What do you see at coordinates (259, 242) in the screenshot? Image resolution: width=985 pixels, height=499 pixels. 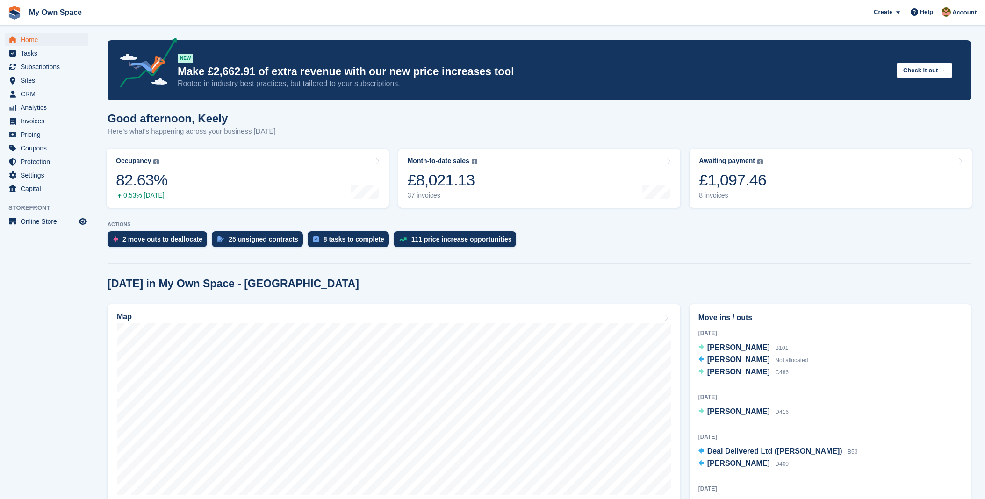 I see `a: 25 unsigned contracts` at bounding box center [259, 242].